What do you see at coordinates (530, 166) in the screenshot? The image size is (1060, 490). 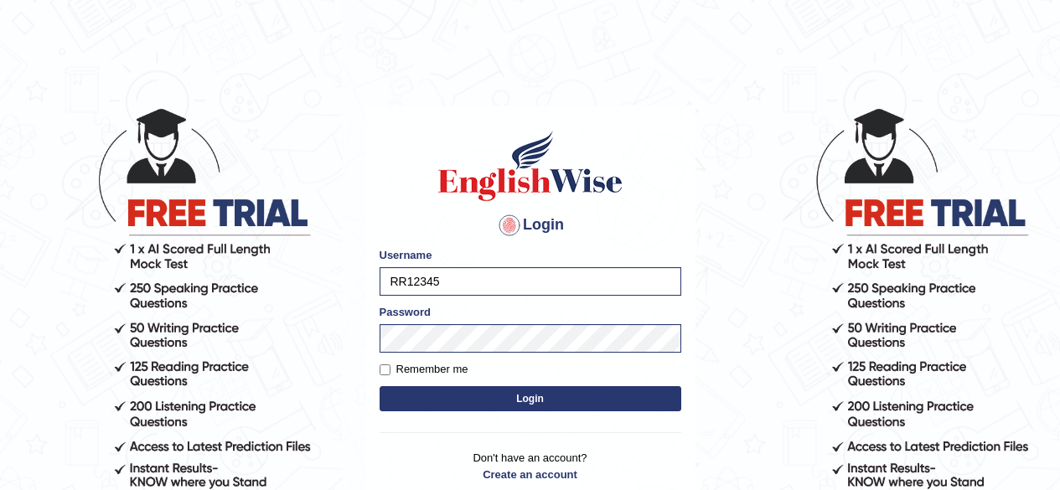 I see `img: Logo of English Wise sign in for intelligent practice with AI` at bounding box center [530, 166].